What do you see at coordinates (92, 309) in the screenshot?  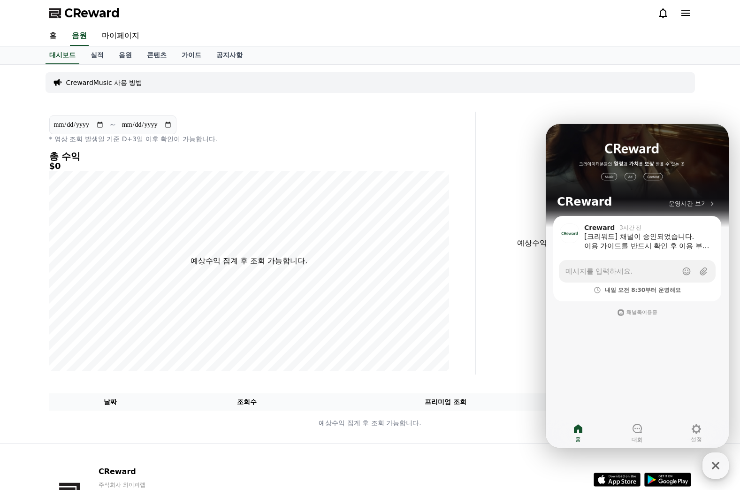 I see `a: 대화` at bounding box center [92, 309].